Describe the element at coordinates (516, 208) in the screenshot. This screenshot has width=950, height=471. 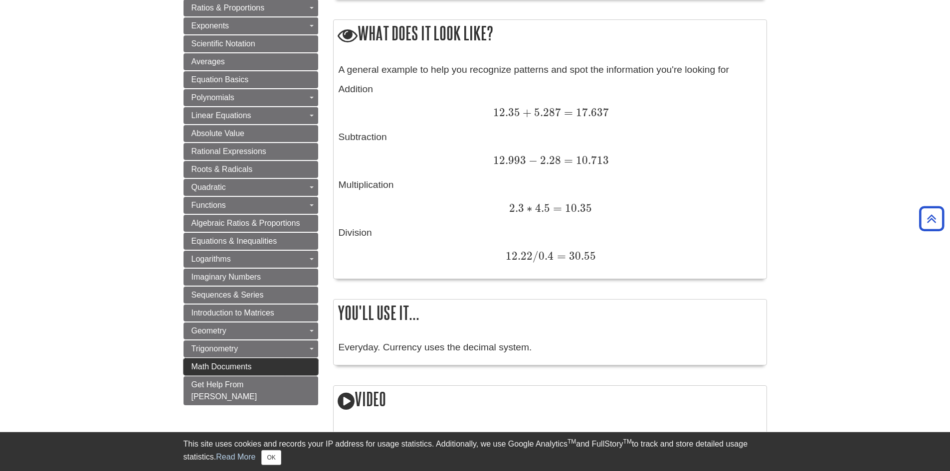
I see `span: 2.3` at that location.